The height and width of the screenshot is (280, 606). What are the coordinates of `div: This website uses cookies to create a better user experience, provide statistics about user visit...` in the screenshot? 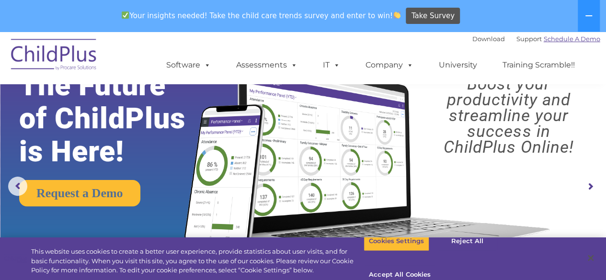 It's located at (198, 261).